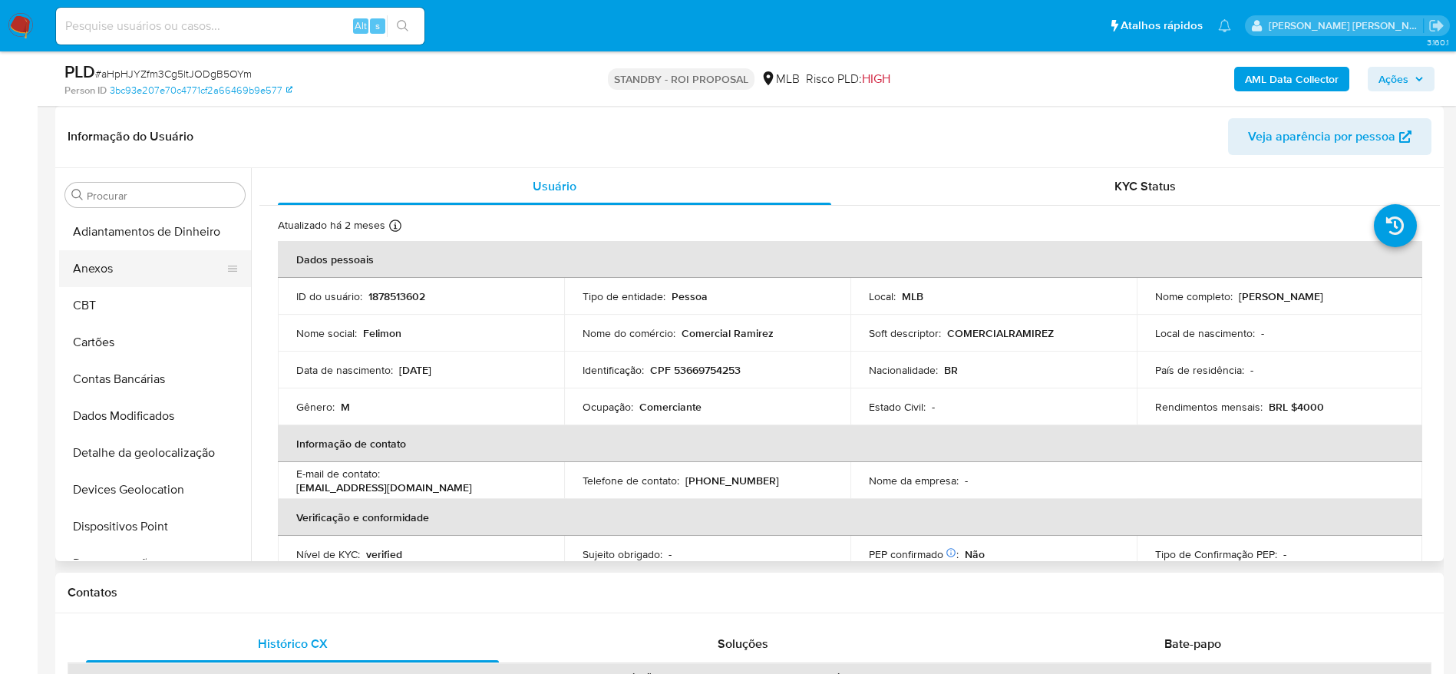 This screenshot has width=1456, height=674. I want to click on span: s, so click(378, 25).